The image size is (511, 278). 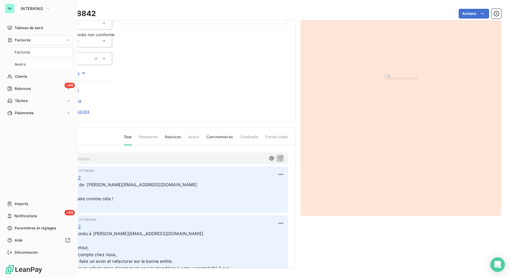 What do you see at coordinates (85, 220) in the screenshot?
I see `span: il y a 3 heures` at bounding box center [85, 220].